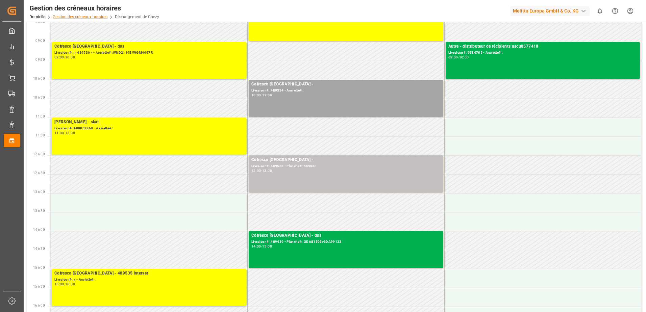  I want to click on span: 14 h 00, so click(39, 230).